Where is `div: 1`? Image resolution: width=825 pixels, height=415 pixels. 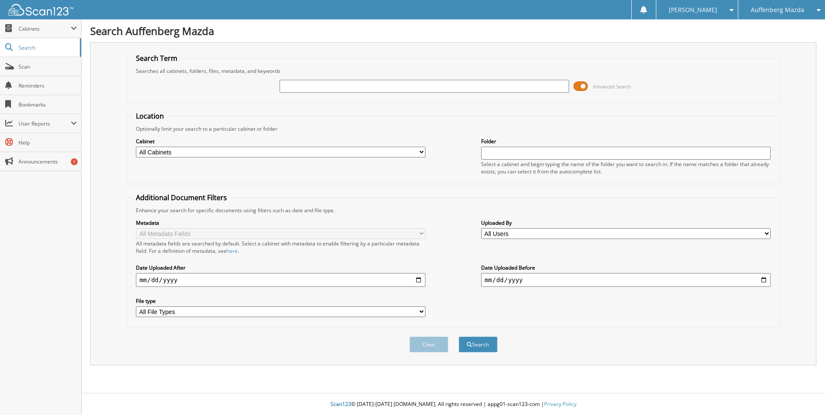 div: 1 is located at coordinates (74, 162).